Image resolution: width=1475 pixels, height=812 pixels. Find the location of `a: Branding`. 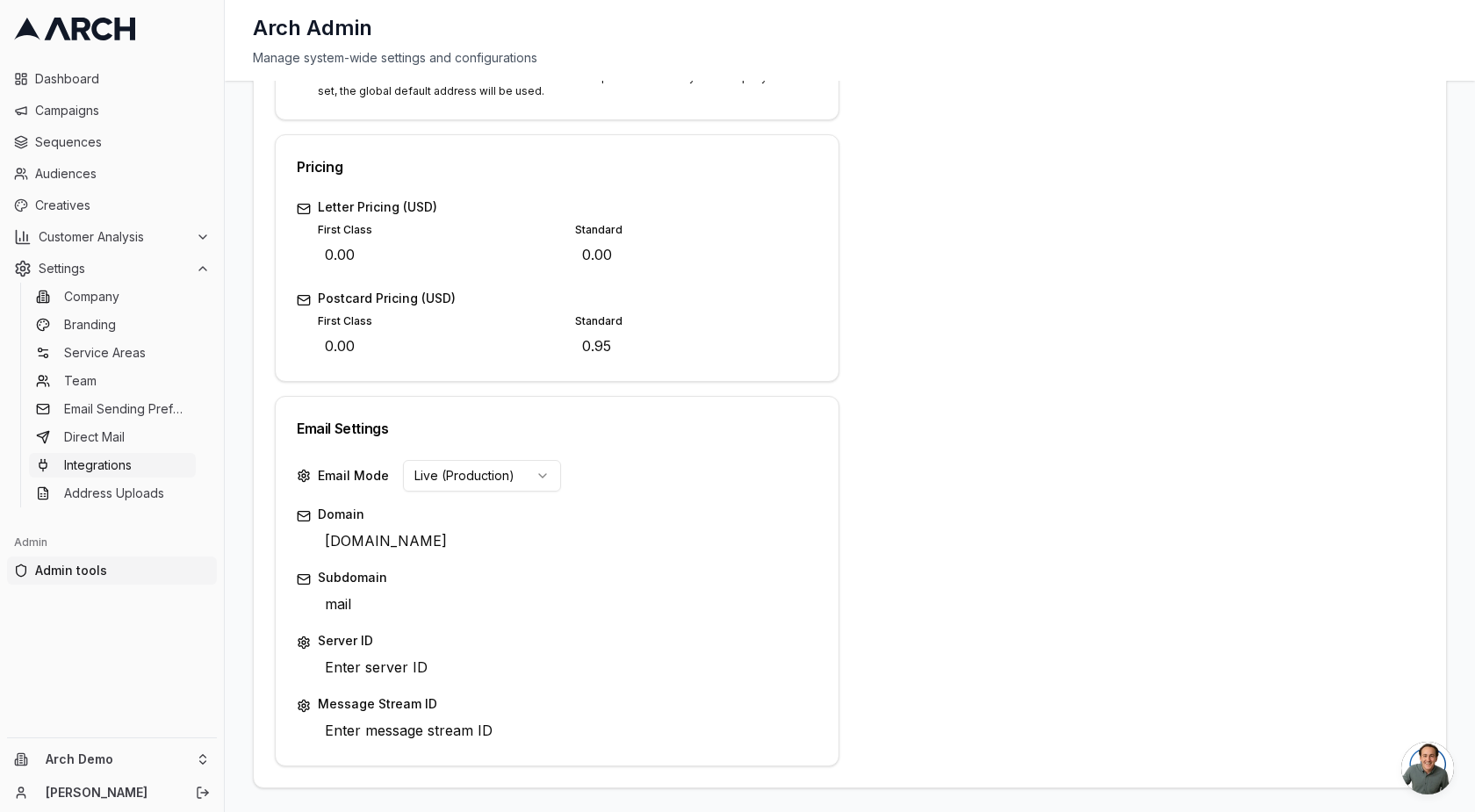

a: Branding is located at coordinates (112, 325).